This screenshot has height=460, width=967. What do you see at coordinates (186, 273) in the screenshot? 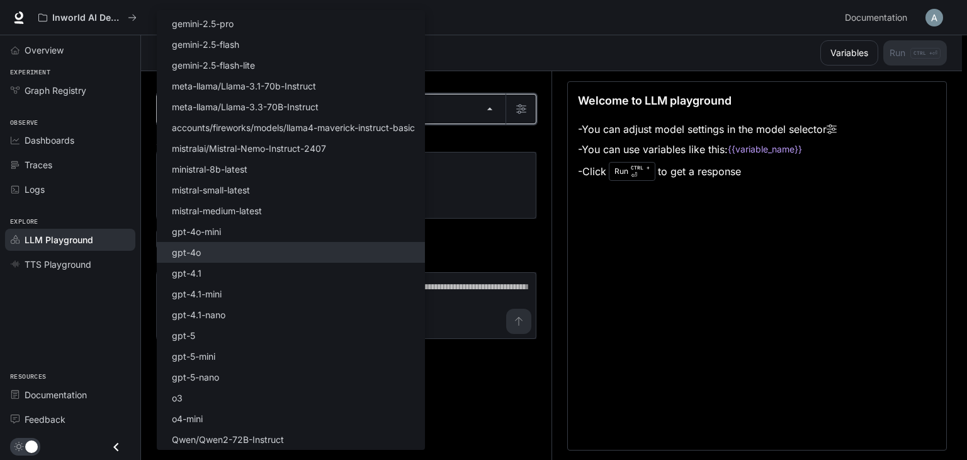
I see `p: gpt-4.1` at bounding box center [186, 273].